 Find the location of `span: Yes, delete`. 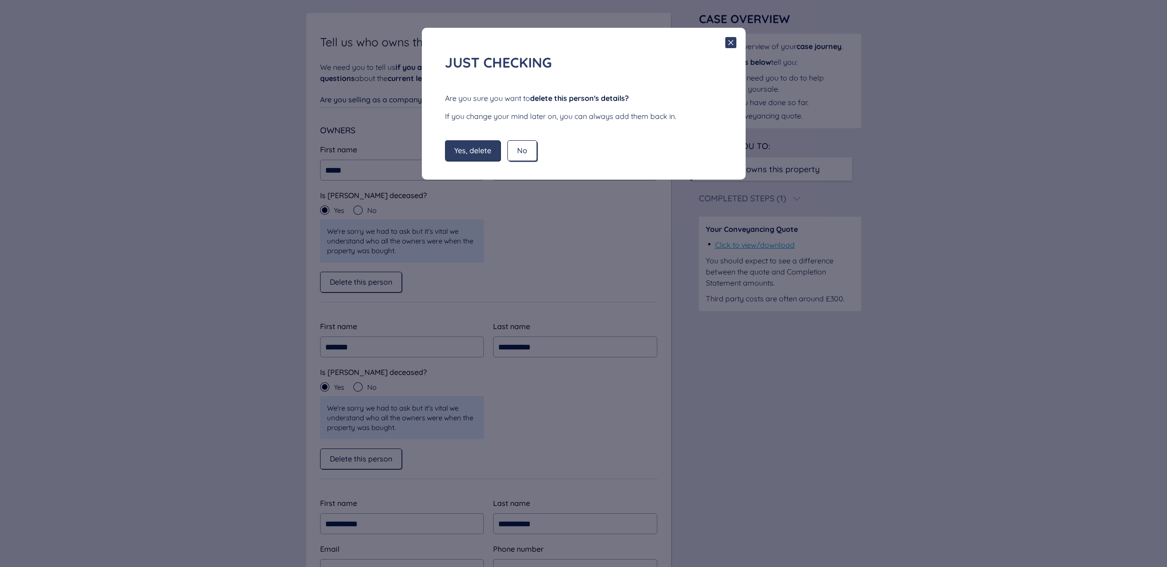

span: Yes, delete is located at coordinates (473, 150).